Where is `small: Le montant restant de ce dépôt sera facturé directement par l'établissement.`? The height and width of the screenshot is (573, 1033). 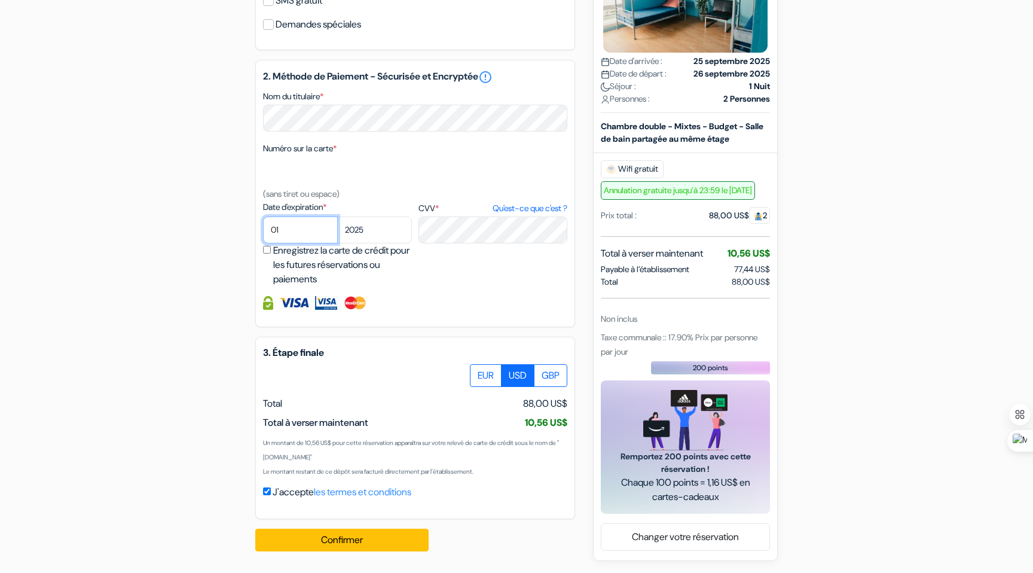 small: Le montant restant de ce dépôt sera facturé directement par l'établissement. is located at coordinates (368, 471).